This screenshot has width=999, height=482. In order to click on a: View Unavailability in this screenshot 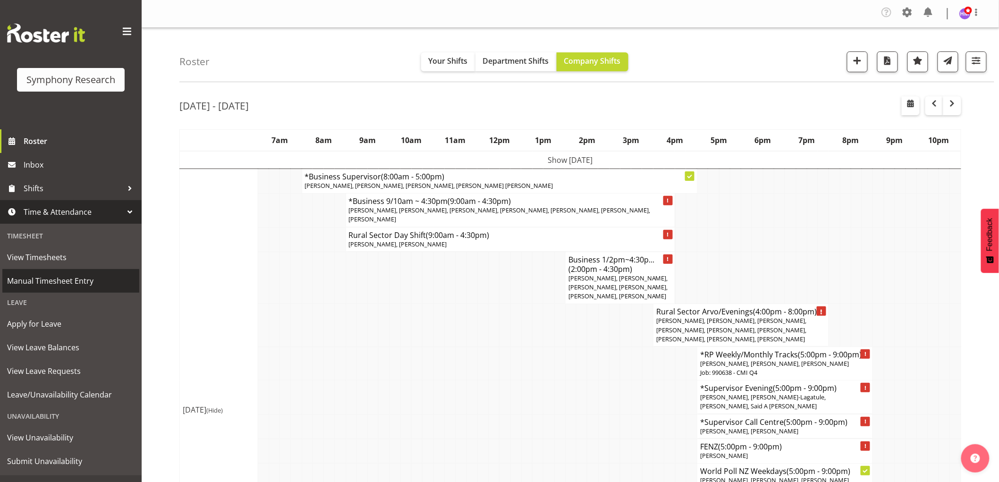, I will do `click(71, 438)`.